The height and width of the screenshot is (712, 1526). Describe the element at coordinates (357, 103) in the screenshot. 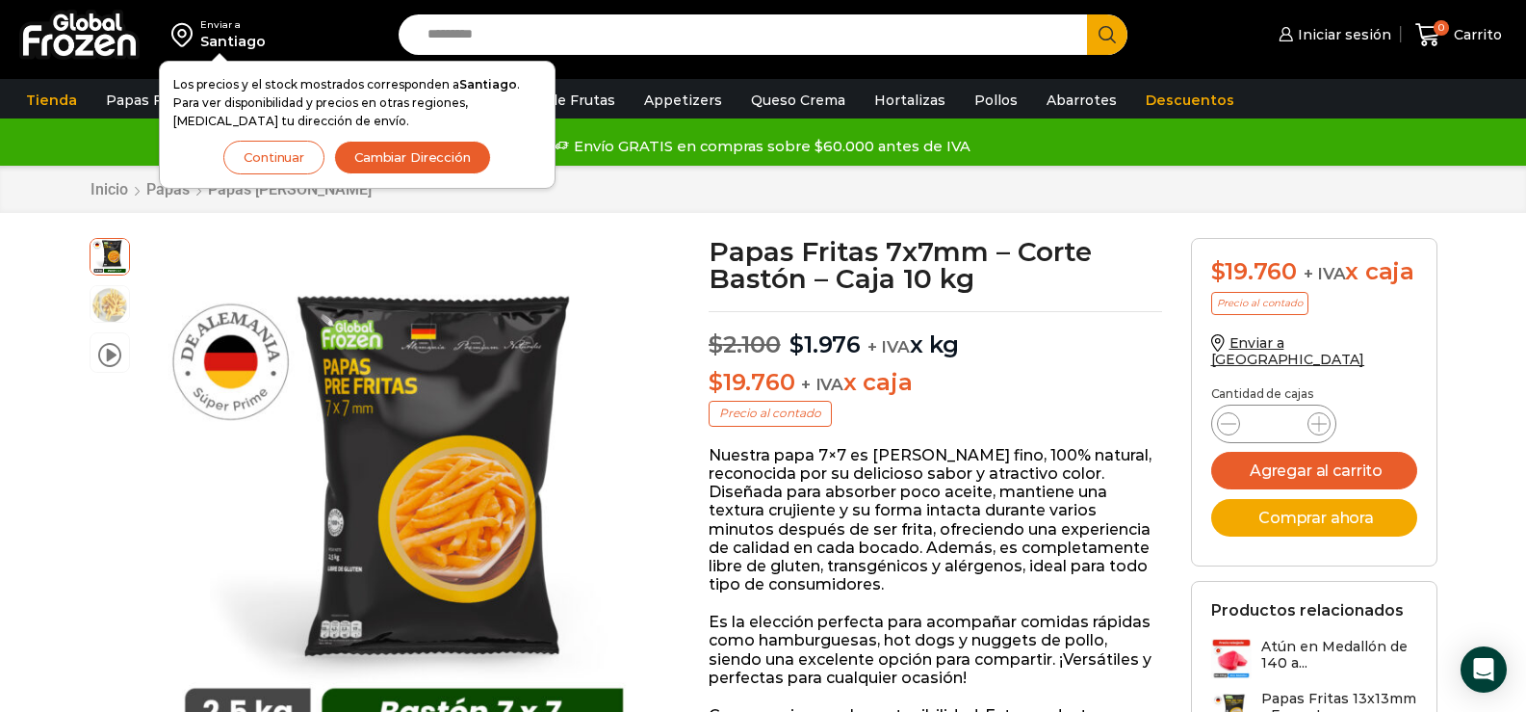

I see `p: Los precios y el stock mostrados corresponden a . Para ver disponibilidad y precios en otras regi...` at that location.